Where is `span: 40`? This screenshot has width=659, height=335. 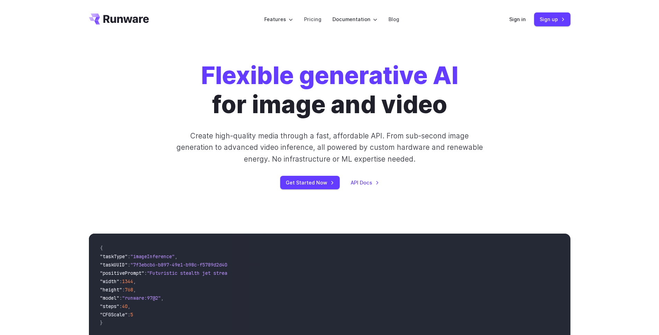
span: 40 is located at coordinates (125, 306).